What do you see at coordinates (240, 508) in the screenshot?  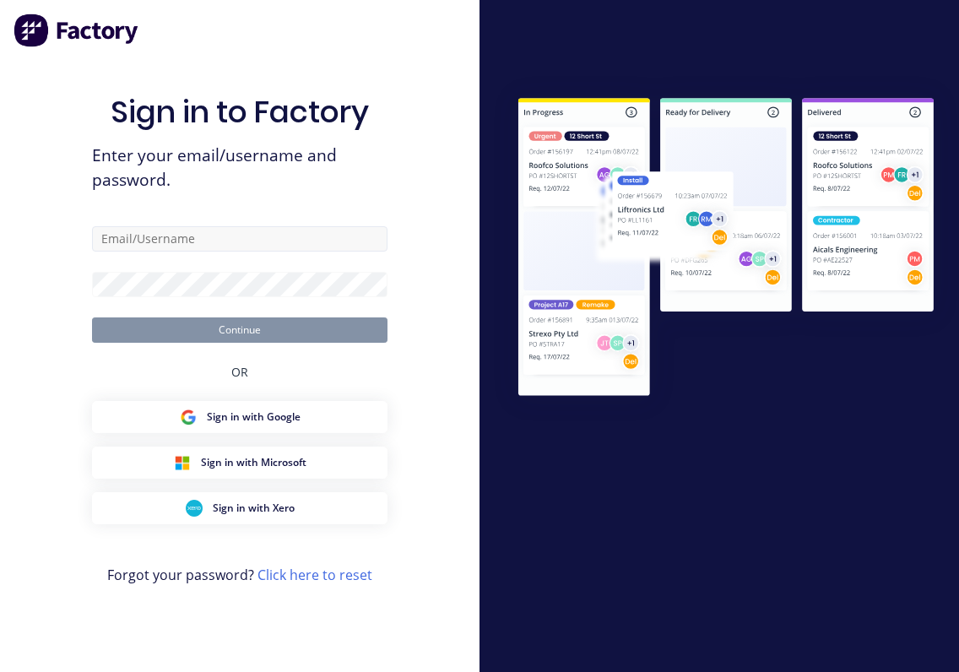 I see `button: Xero Sign inSign in with Xero` at bounding box center [240, 508].